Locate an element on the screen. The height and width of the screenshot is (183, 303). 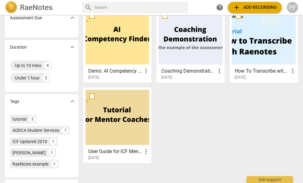
a: Help is located at coordinates (220, 7).